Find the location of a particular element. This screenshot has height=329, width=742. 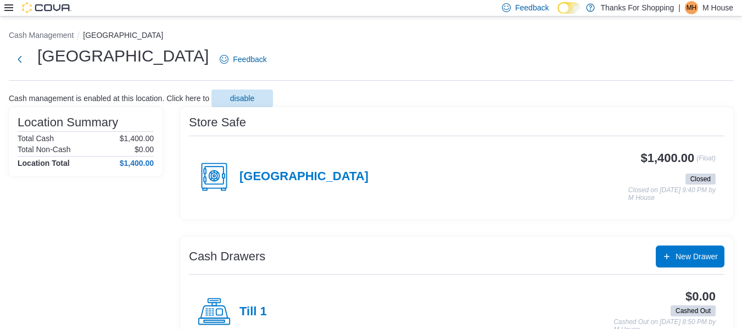

button: disable is located at coordinates (242, 98).